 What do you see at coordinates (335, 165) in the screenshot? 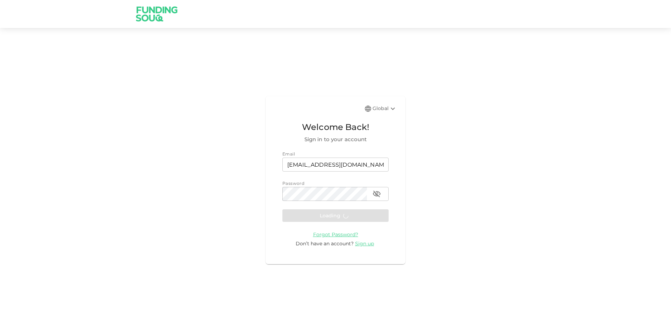
I see `div: email` at bounding box center [335, 165].